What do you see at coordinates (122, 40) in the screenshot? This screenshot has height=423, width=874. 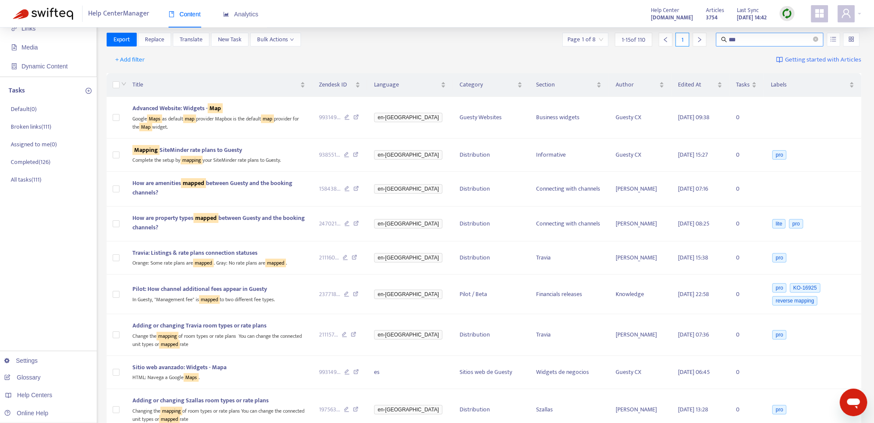 I see `span: Export` at bounding box center [122, 40].